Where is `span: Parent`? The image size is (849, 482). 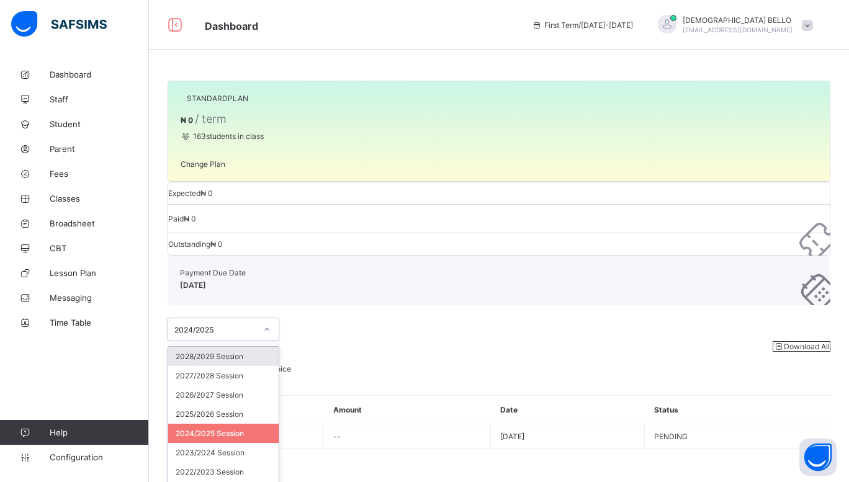
span: Parent is located at coordinates (99, 149).